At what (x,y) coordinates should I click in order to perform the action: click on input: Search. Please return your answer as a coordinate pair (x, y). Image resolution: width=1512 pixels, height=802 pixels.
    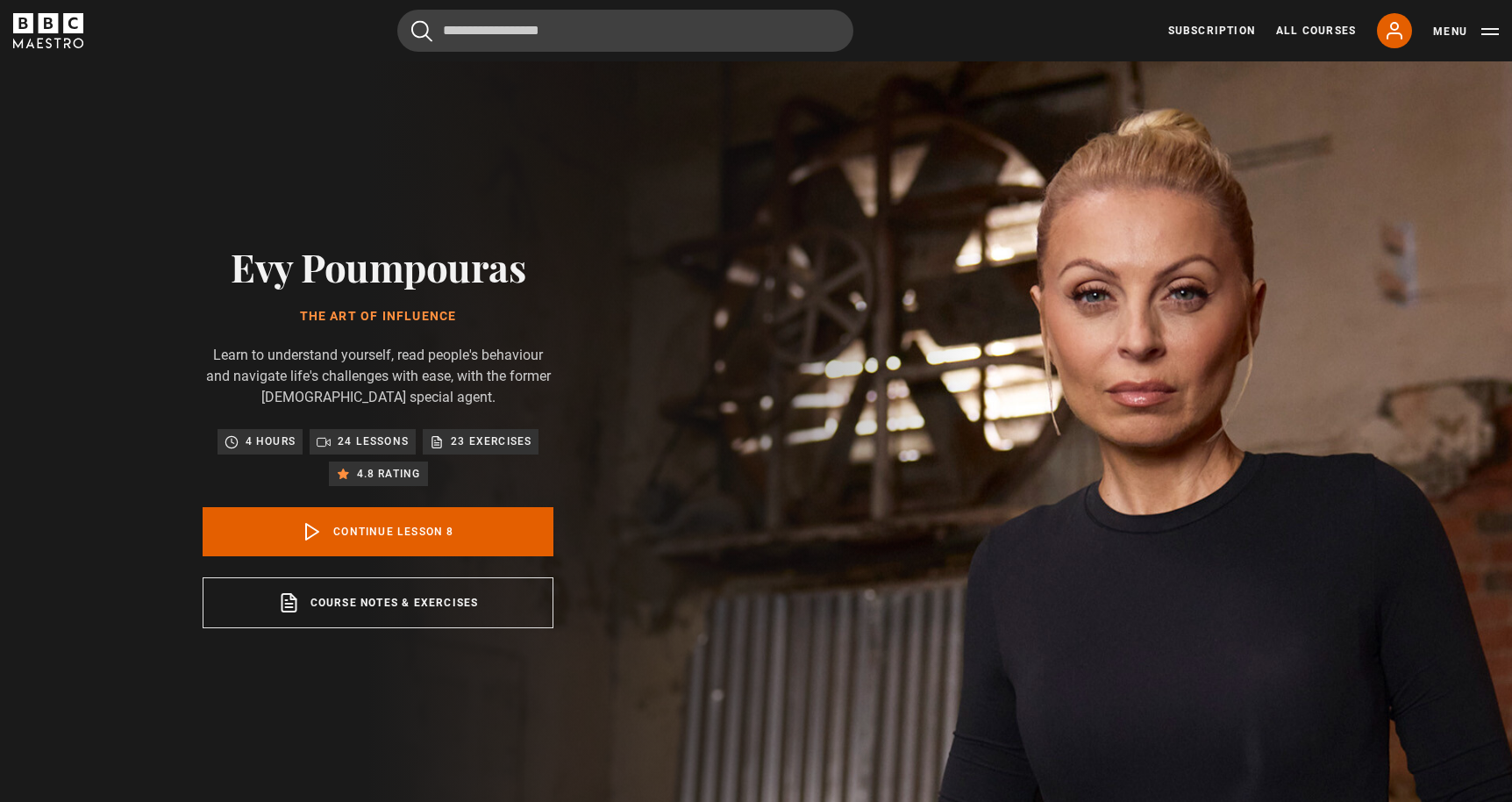
    Looking at the image, I should click on (625, 30).